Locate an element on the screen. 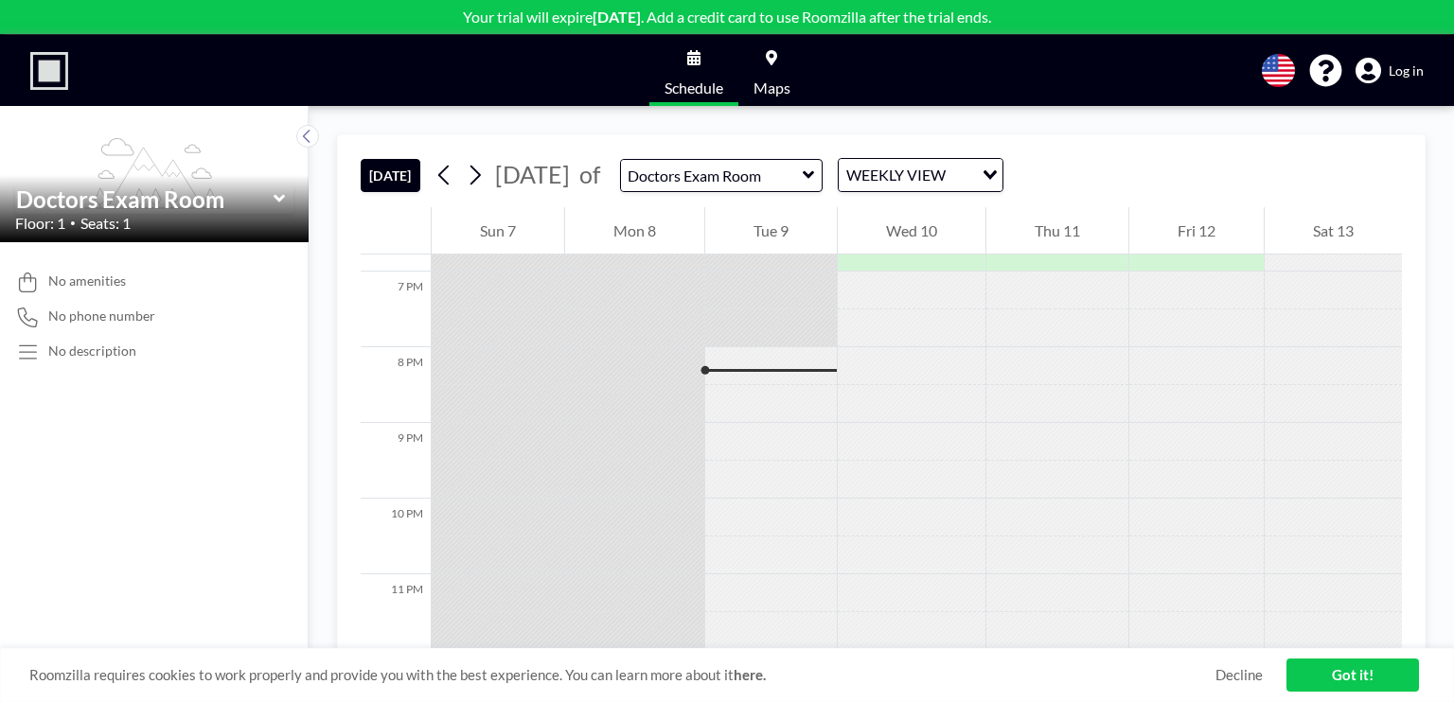 The width and height of the screenshot is (1454, 702). span: Seats: 1 is located at coordinates (105, 223).